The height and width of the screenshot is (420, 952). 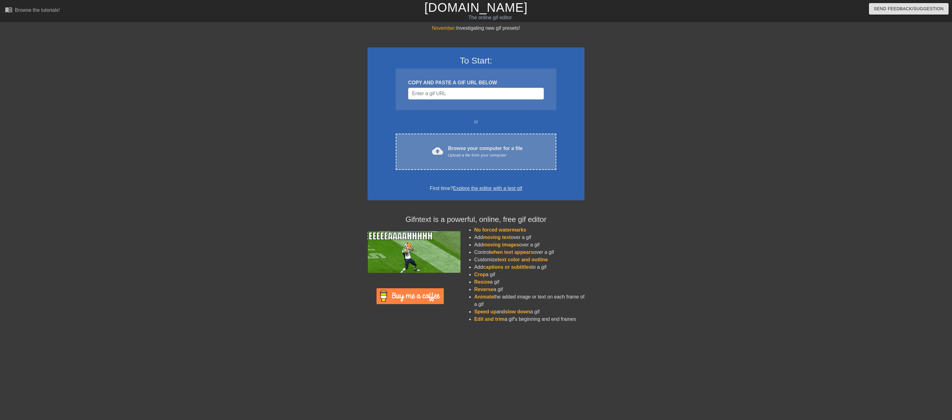 What do you see at coordinates (529, 252) in the screenshot?
I see `li: Control over a gif` at bounding box center [529, 252].